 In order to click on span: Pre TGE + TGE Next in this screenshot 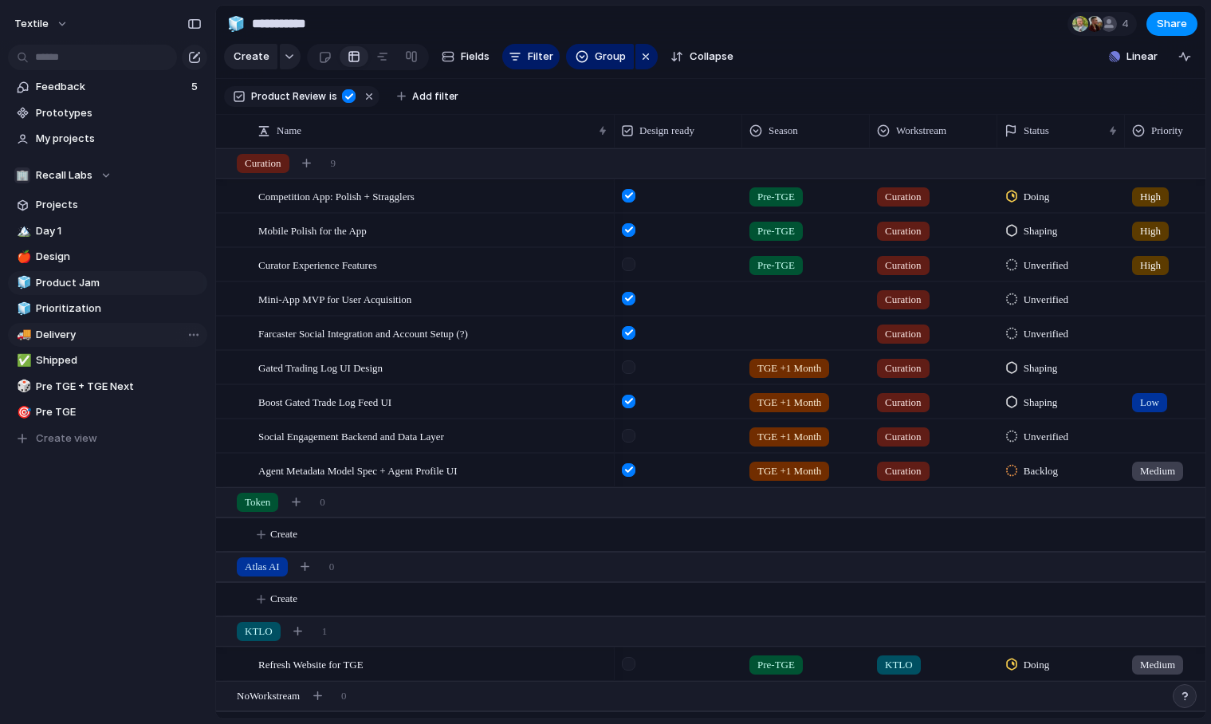, I will do `click(119, 387)`.